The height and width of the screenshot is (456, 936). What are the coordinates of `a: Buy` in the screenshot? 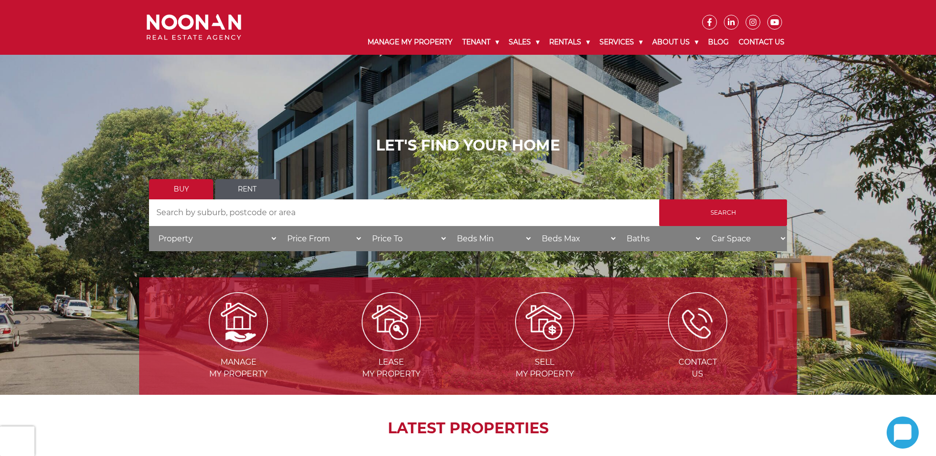 It's located at (181, 189).